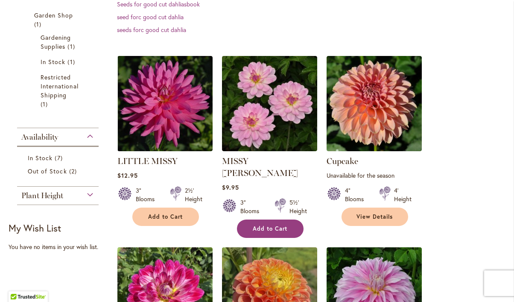  I want to click on span: Garden Shop, so click(54, 15).